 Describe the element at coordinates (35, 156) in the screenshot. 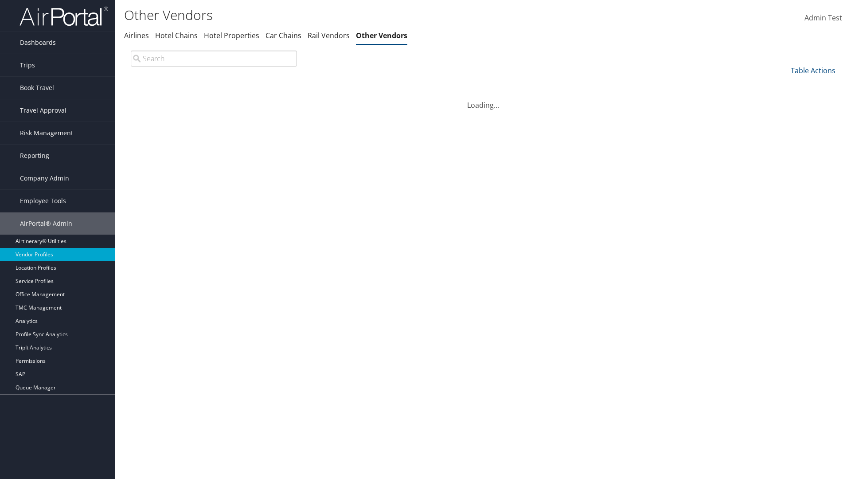

I see `span: Reporting` at that location.